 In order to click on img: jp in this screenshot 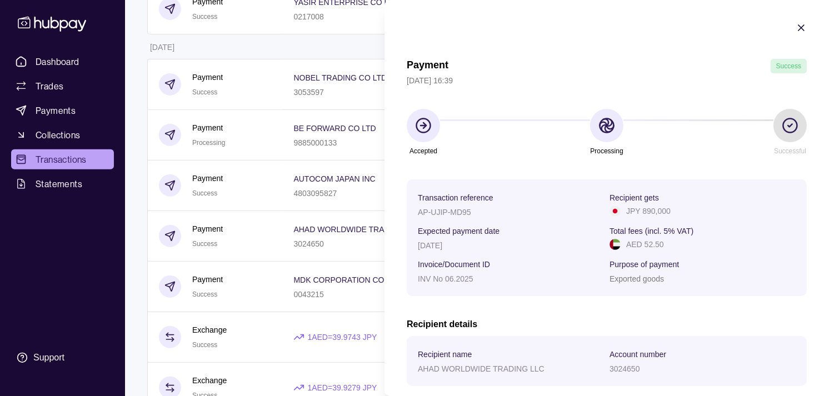, I will do `click(615, 211)`.